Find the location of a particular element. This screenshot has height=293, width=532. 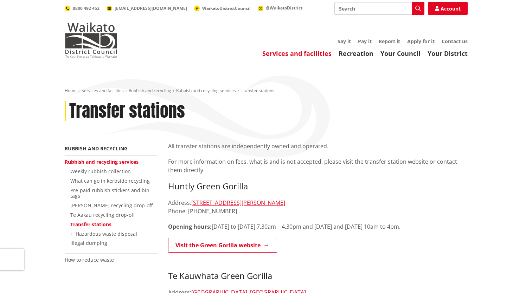

nav: breadcrumb is located at coordinates (266, 91).